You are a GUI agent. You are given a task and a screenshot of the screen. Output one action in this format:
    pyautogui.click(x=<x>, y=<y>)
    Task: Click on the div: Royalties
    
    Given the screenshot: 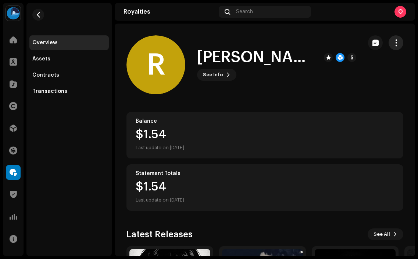 What is the action you would take?
    pyautogui.click(x=170, y=12)
    